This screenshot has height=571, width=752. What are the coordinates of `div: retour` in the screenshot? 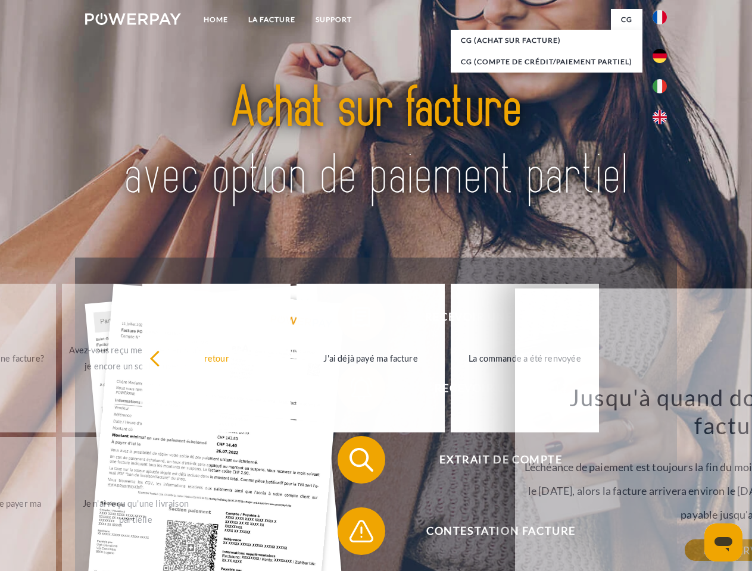 It's located at (216, 358).